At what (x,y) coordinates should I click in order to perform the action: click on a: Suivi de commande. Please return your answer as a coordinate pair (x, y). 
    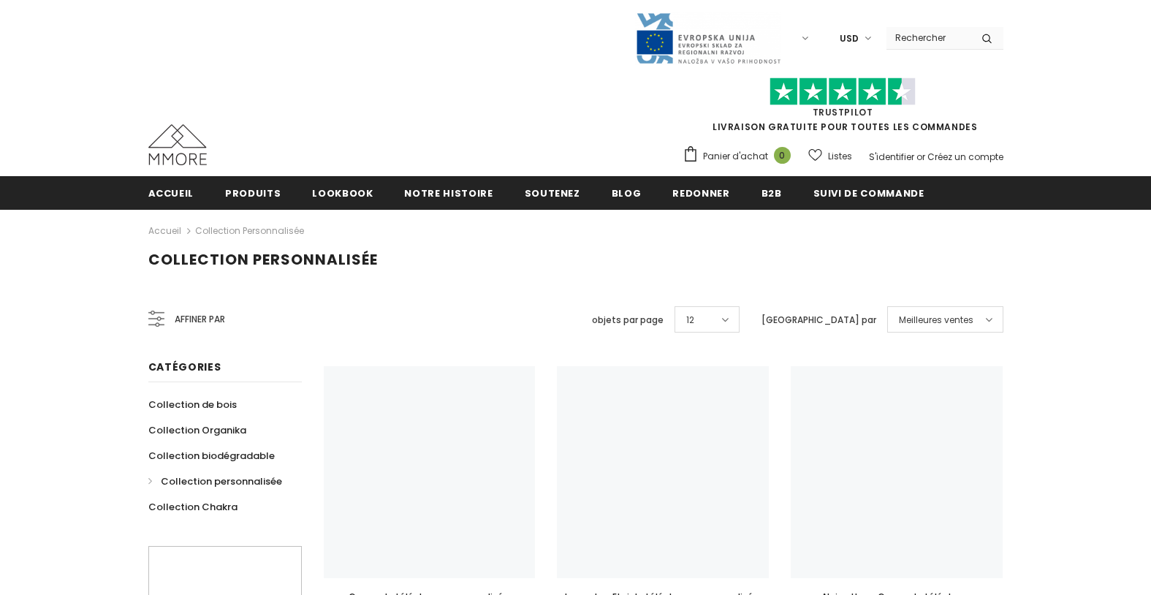
    Looking at the image, I should click on (869, 192).